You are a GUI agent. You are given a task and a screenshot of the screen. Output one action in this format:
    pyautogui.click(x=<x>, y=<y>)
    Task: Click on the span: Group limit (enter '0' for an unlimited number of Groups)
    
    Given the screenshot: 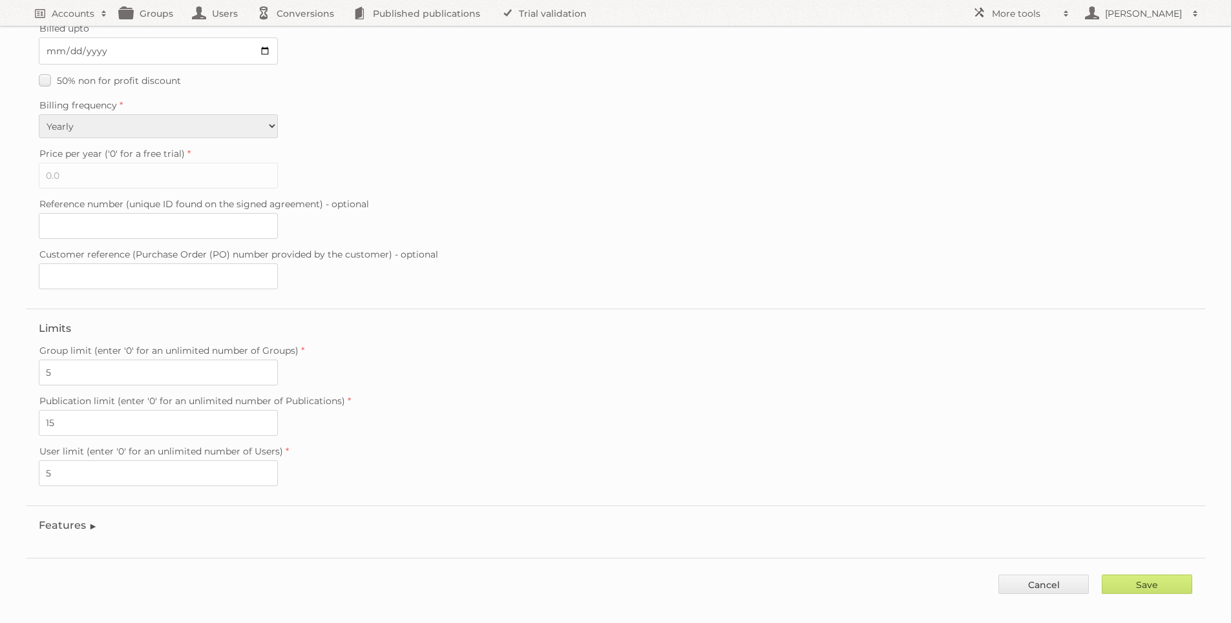 What is the action you would take?
    pyautogui.click(x=169, y=351)
    